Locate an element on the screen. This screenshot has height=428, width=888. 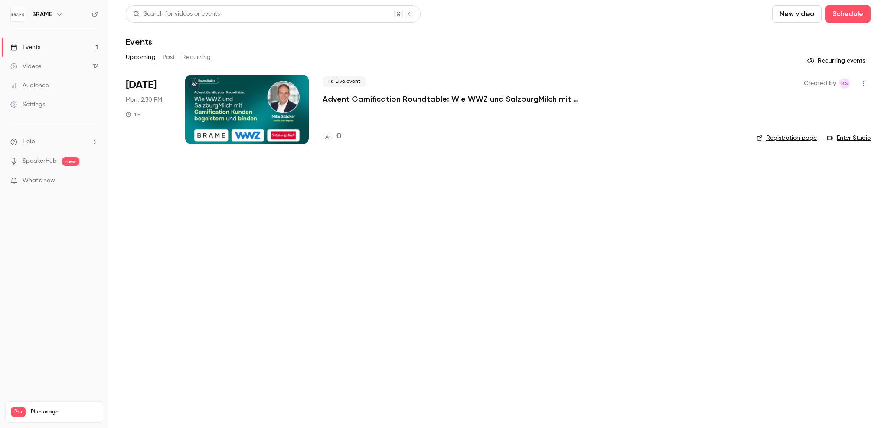
div: Settings is located at coordinates (28, 105).